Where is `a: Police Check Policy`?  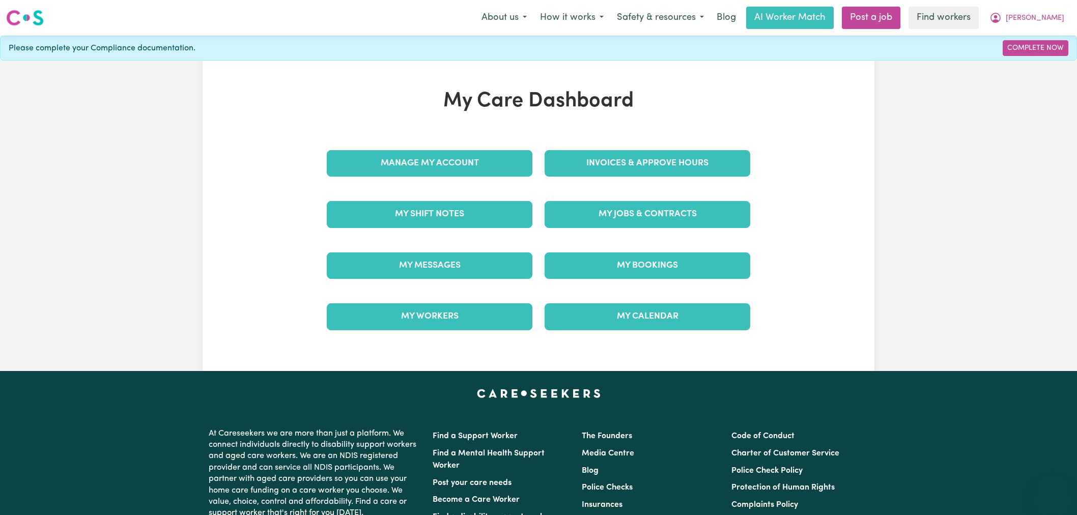
a: Police Check Policy is located at coordinates (767, 471).